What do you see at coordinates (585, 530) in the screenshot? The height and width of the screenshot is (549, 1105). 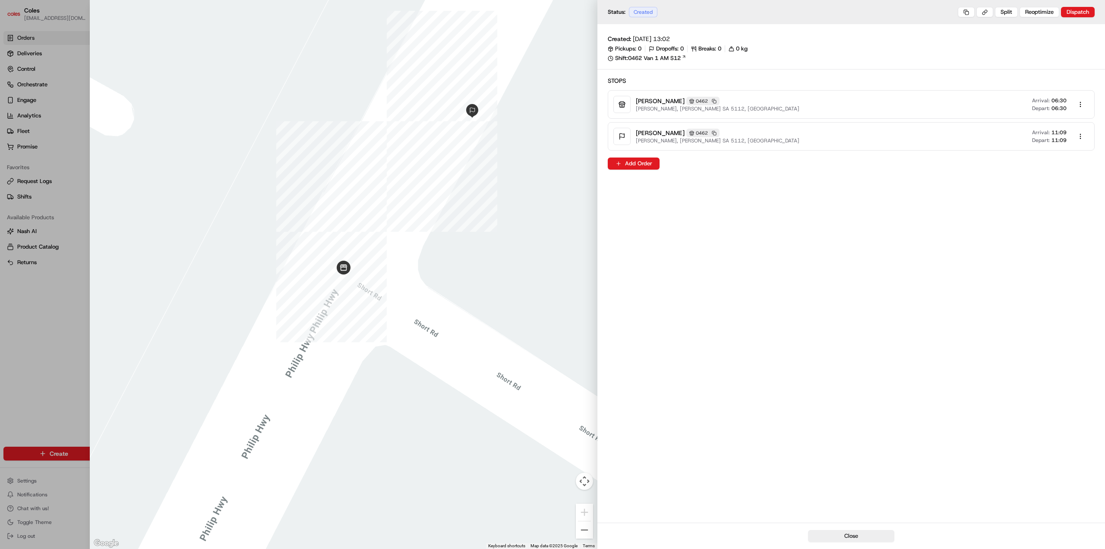 I see `button: Zoom out` at bounding box center [585, 530].